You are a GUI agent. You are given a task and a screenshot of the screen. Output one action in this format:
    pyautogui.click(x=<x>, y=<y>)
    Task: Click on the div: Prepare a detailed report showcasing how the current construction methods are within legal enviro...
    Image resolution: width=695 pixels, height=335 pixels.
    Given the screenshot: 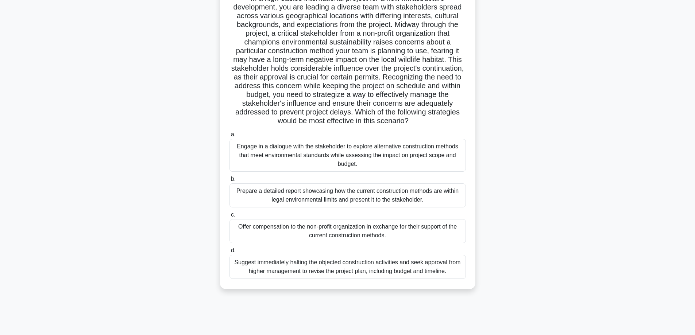 What is the action you would take?
    pyautogui.click(x=347, y=195)
    